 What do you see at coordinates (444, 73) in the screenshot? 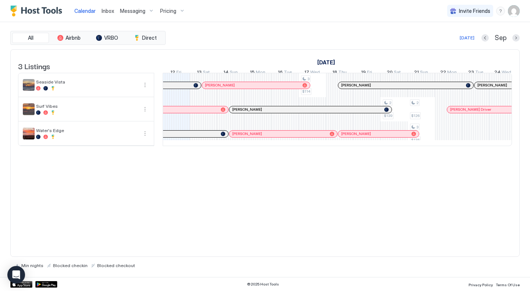
I see `span: 22` at bounding box center [444, 73].